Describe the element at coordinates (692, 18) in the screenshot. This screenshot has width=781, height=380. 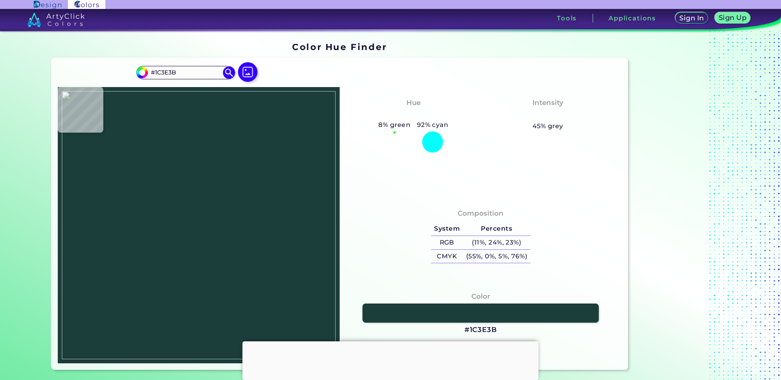
I see `h5: Sign In` at that location.